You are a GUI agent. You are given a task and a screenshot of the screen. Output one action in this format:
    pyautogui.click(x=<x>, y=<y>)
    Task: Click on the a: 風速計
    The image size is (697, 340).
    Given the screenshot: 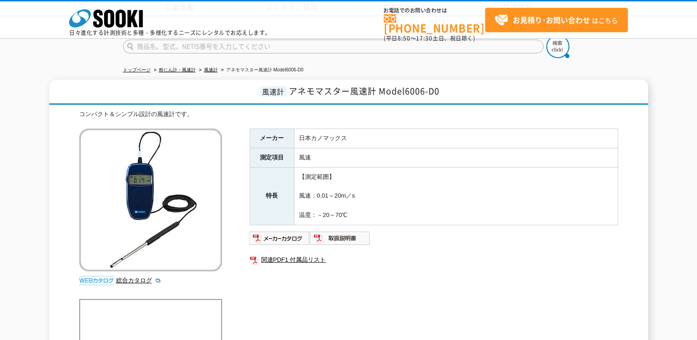 What is the action you would take?
    pyautogui.click(x=211, y=70)
    